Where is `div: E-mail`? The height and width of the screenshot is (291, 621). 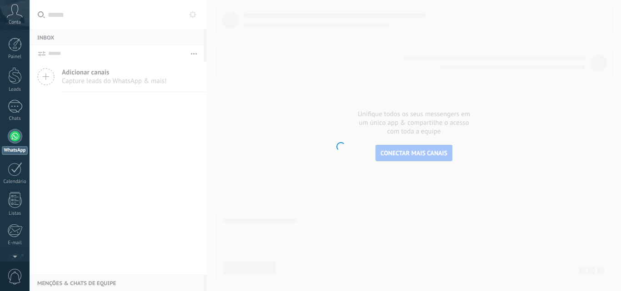 div: E-mail is located at coordinates (15, 243).